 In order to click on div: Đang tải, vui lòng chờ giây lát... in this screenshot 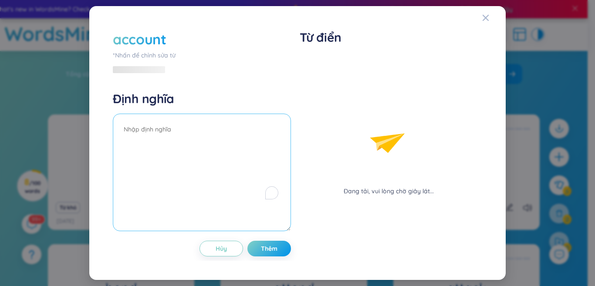, I will do `click(388, 191)`.